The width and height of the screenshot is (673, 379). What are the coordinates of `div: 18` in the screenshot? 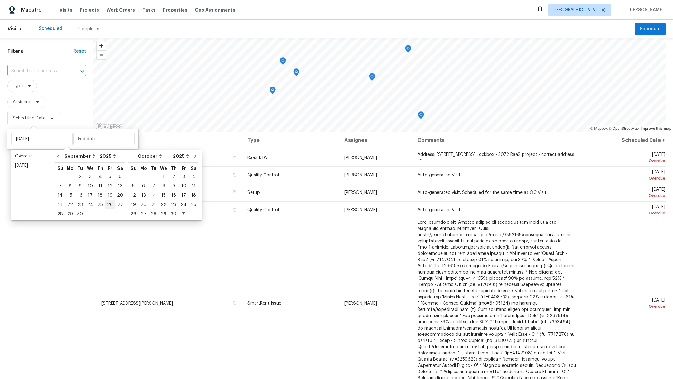 It's located at (100, 196).